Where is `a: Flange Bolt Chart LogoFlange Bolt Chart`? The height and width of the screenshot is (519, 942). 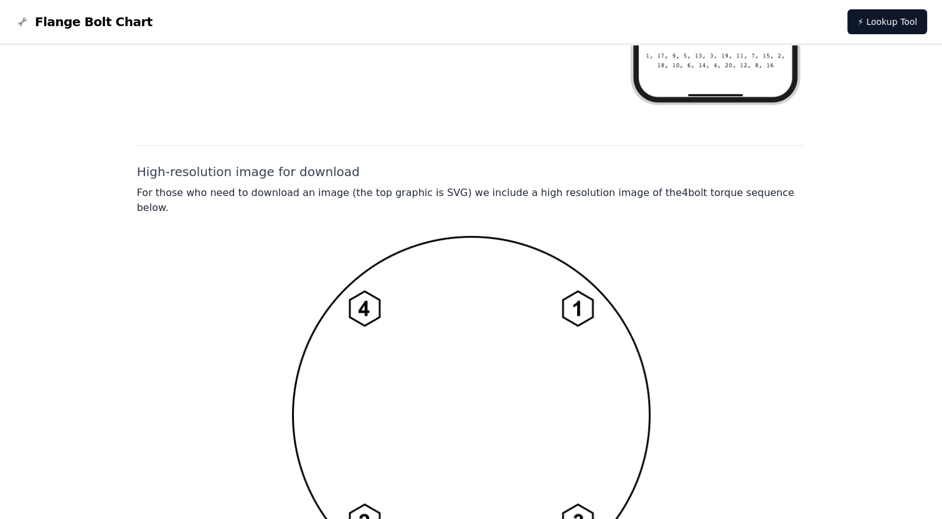 a: Flange Bolt Chart LogoFlange Bolt Chart is located at coordinates (83, 22).